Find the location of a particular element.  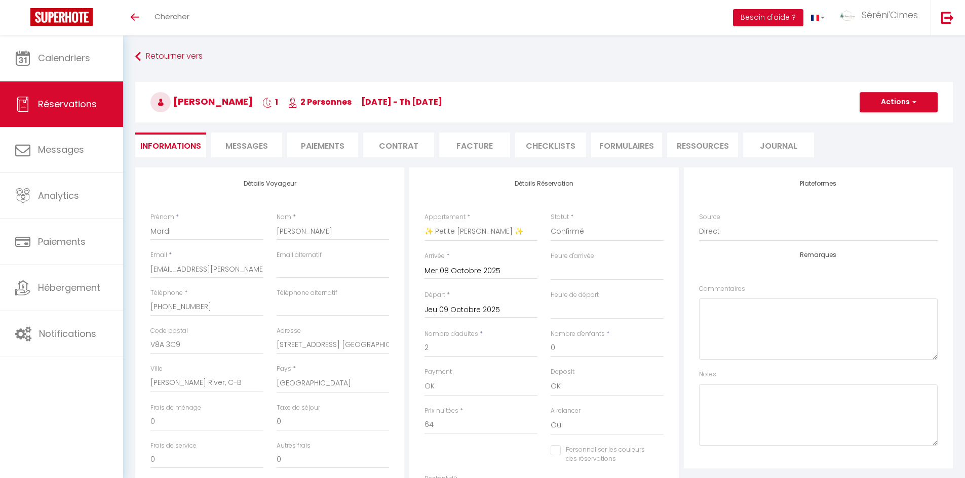

label: Appartement is located at coordinates (445, 217).